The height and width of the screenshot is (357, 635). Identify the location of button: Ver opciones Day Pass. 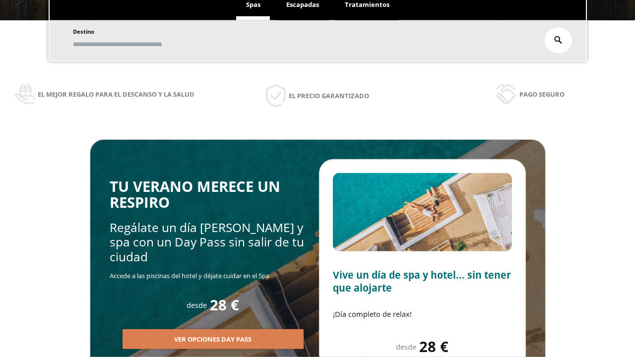
(213, 340).